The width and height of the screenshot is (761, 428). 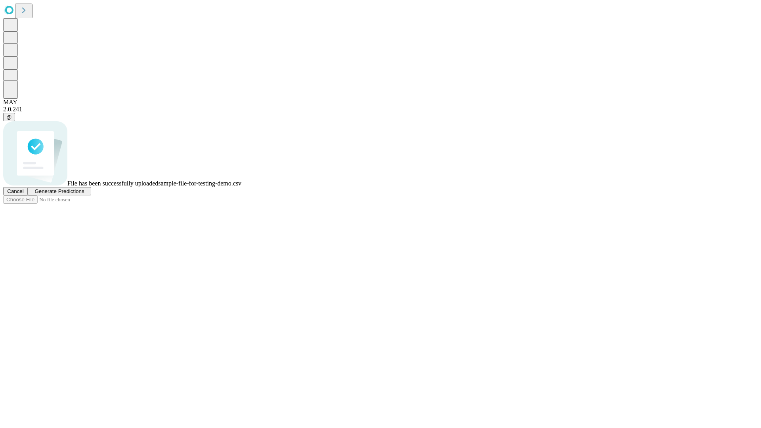 I want to click on button: Cancel, so click(x=15, y=191).